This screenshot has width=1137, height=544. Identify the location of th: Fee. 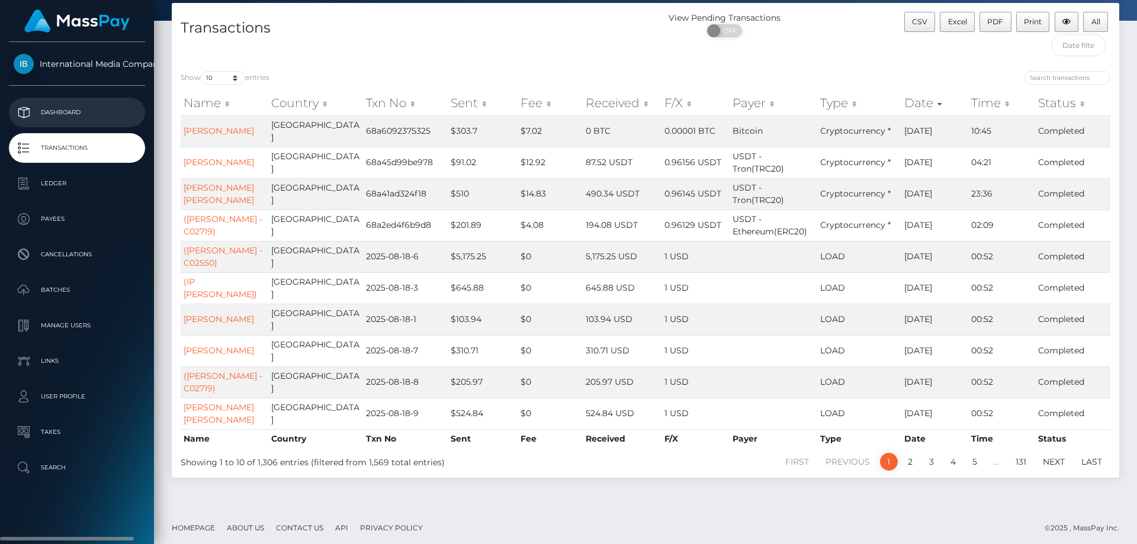
(550, 439).